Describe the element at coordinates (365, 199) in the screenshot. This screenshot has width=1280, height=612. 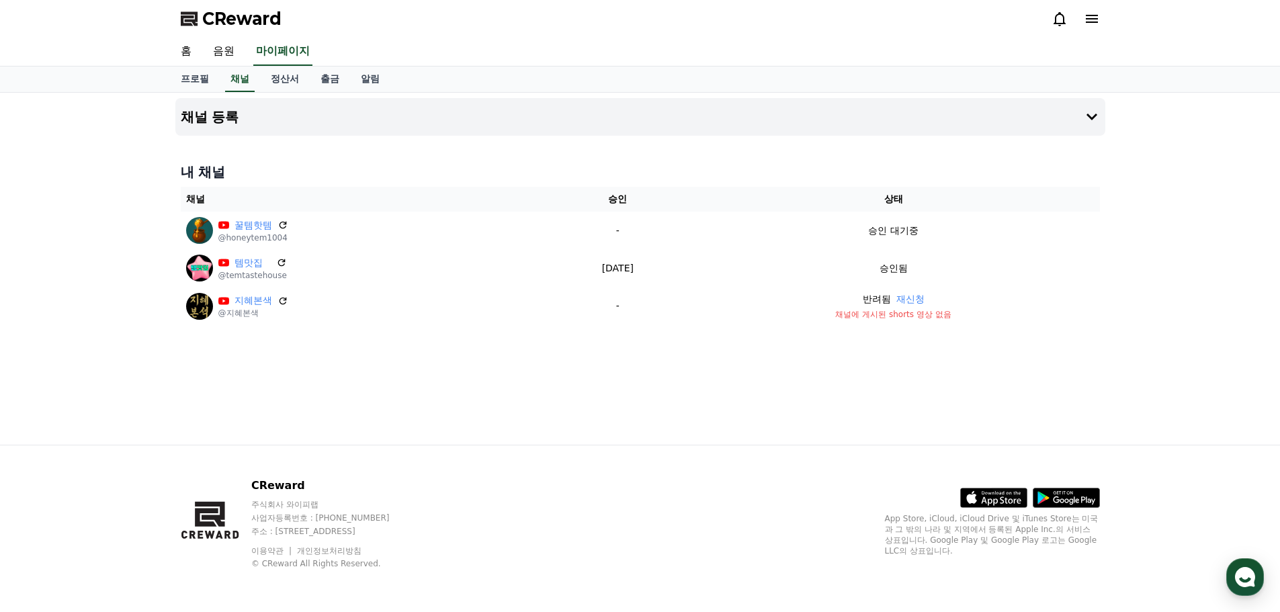
I see `th: 채널` at that location.